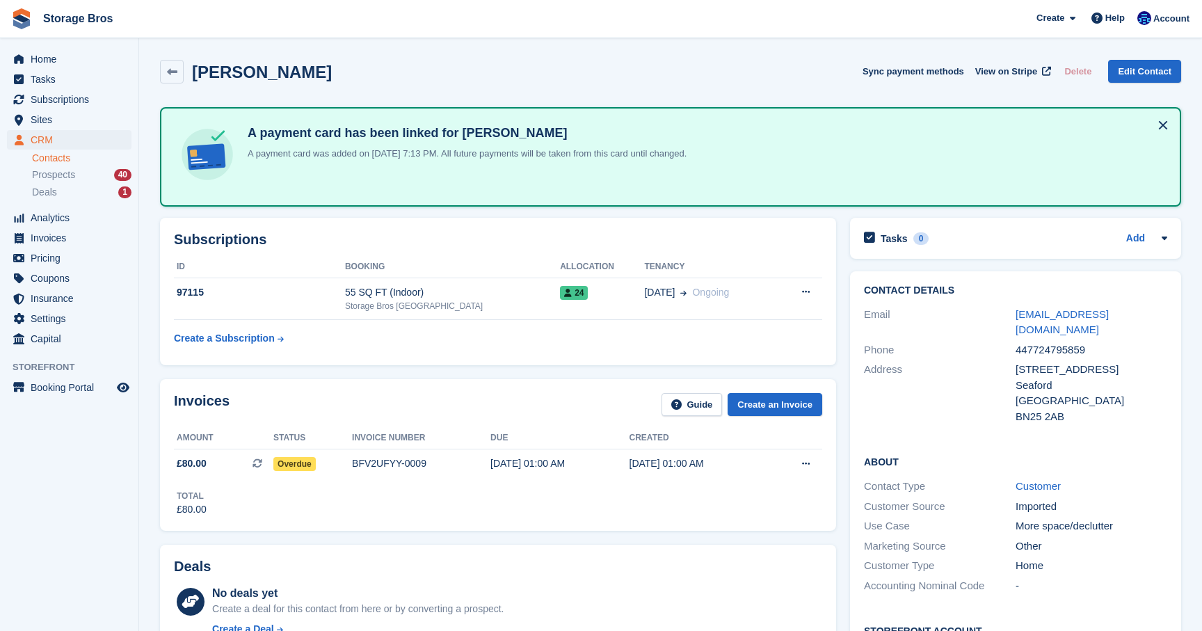  Describe the element at coordinates (559, 438) in the screenshot. I see `th: Due` at that location.